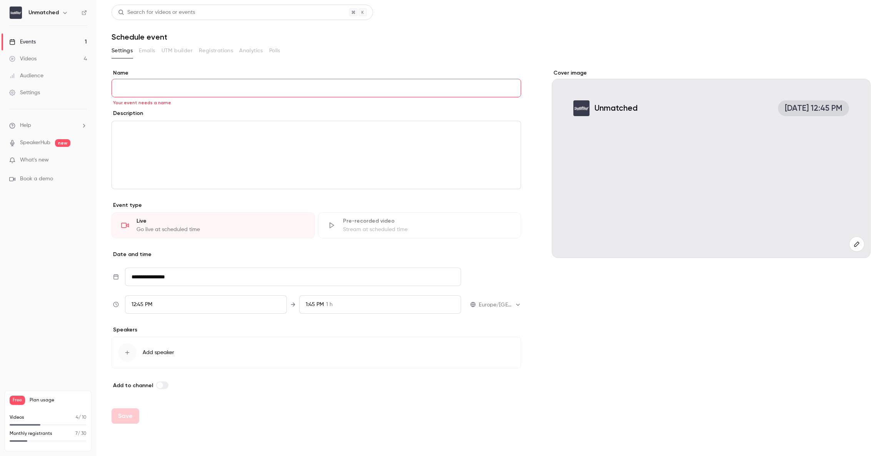  Describe the element at coordinates (23, 59) in the screenshot. I see `div: Videos` at that location.